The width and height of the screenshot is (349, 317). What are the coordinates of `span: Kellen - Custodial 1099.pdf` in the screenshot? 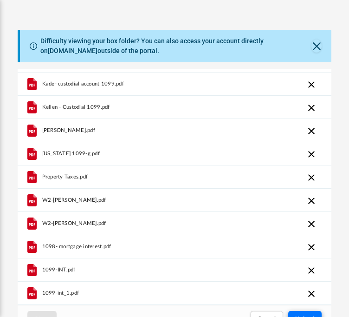 It's located at (76, 107).